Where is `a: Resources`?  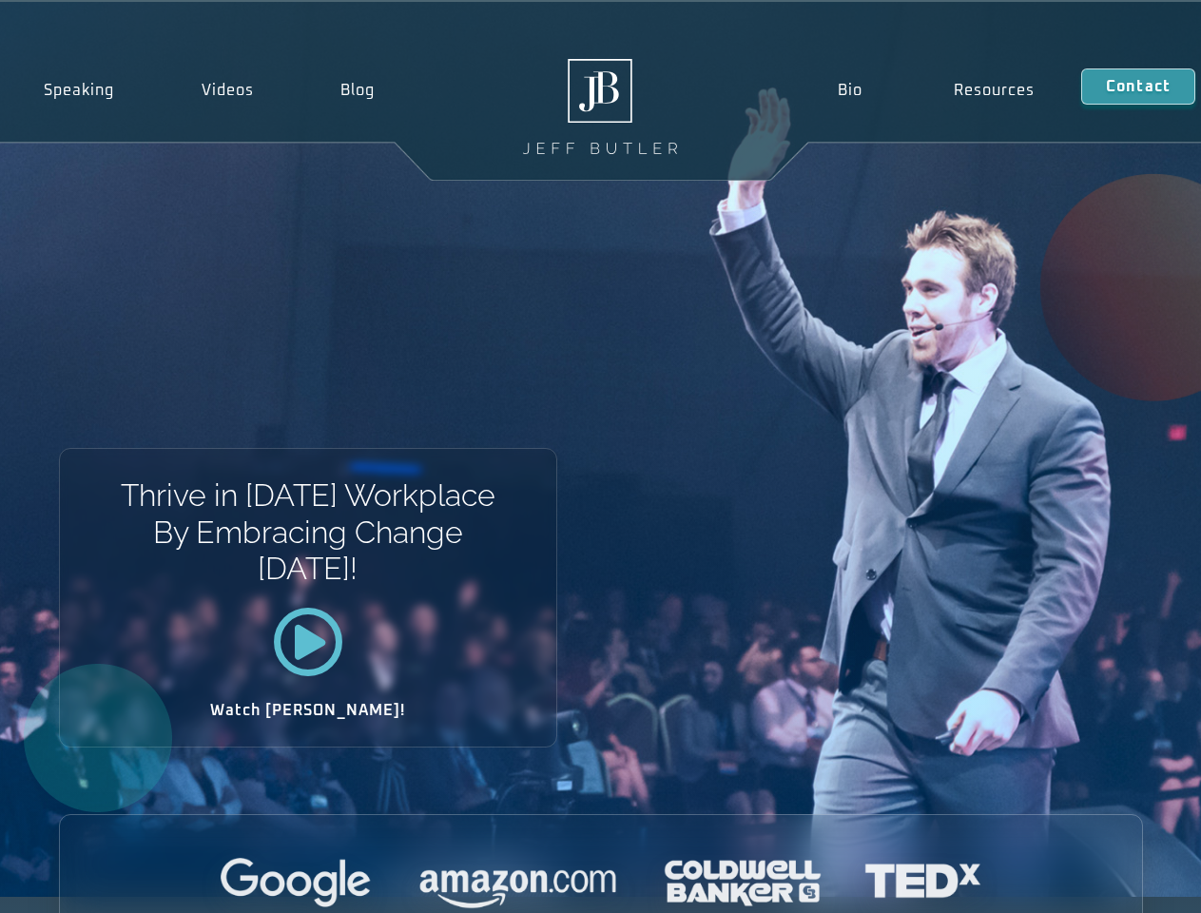
a: Resources is located at coordinates (995, 90).